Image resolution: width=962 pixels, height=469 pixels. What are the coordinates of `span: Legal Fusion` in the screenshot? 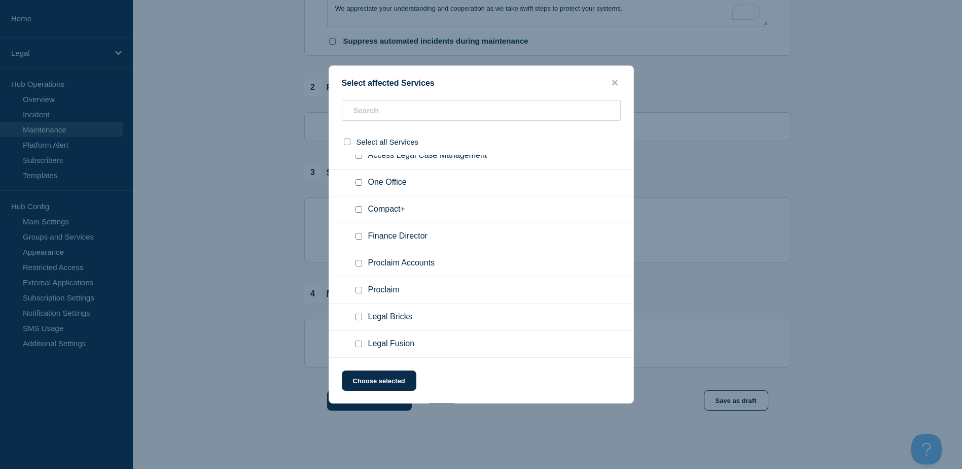 It's located at (392, 344).